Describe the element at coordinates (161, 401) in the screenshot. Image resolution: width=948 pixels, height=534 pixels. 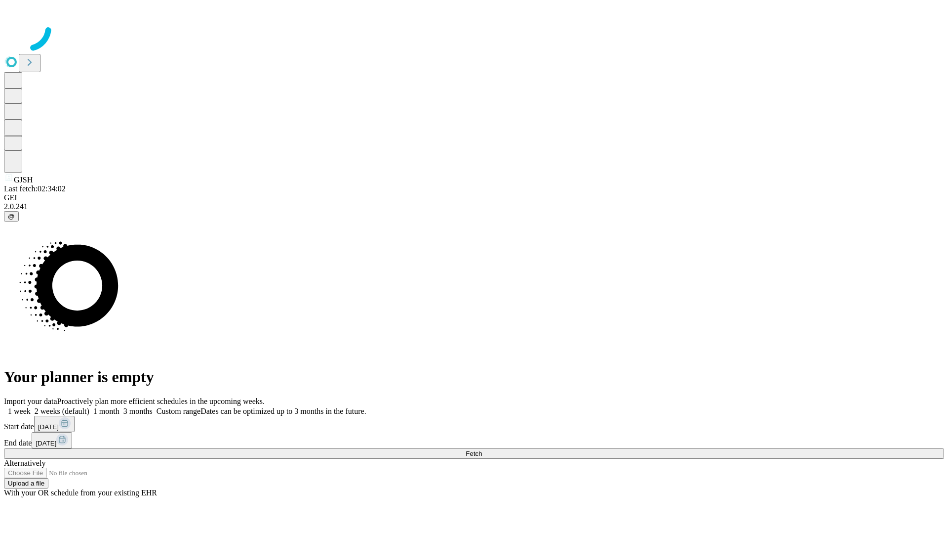
I see `span: Proactively plan more efficient schedules in the upcoming weeks.` at that location.